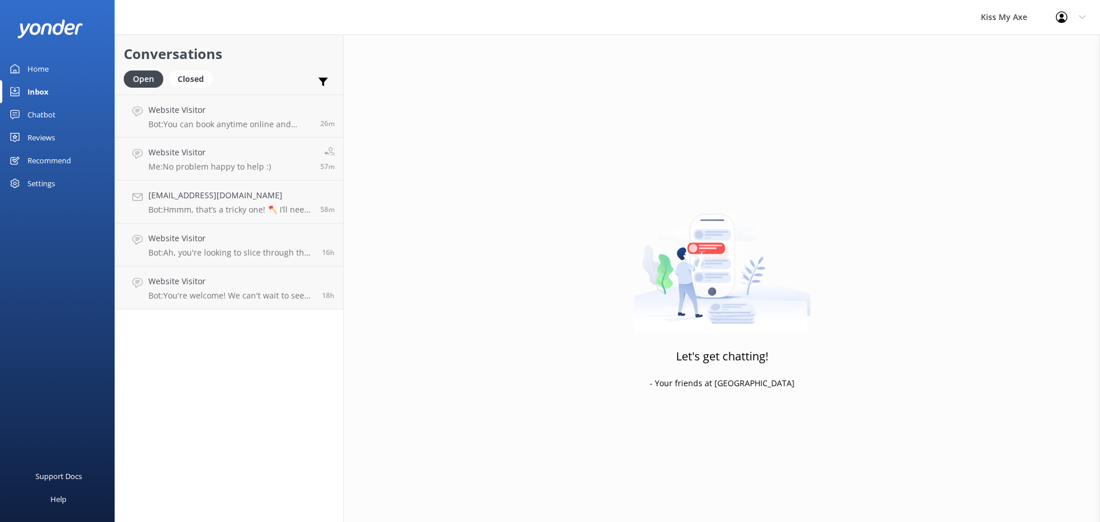 The image size is (1100, 522). Describe the element at coordinates (327, 166) in the screenshot. I see `span: Sep 18 2025 10:29am (UTC +10:00) Australia/Sydney` at that location.